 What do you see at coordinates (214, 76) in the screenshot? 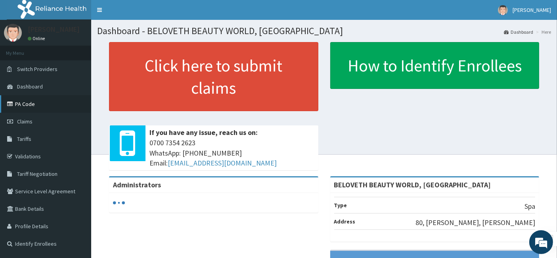
I see `a: Click here to submit claims` at bounding box center [214, 76].